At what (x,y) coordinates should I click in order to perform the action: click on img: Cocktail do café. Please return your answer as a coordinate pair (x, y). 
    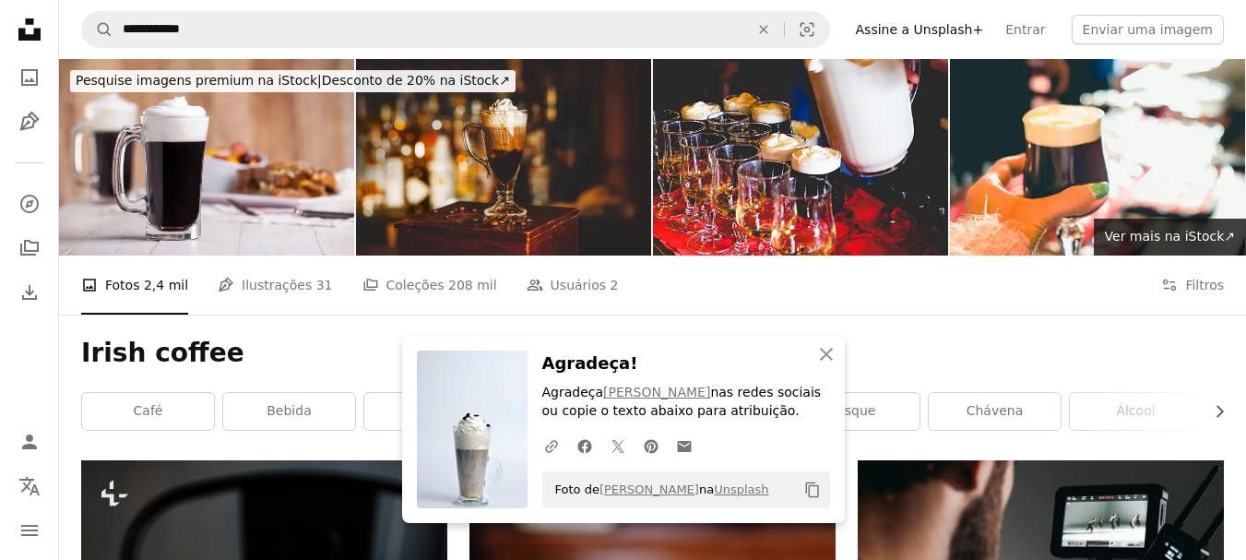
    Looking at the image, I should click on (207, 157).